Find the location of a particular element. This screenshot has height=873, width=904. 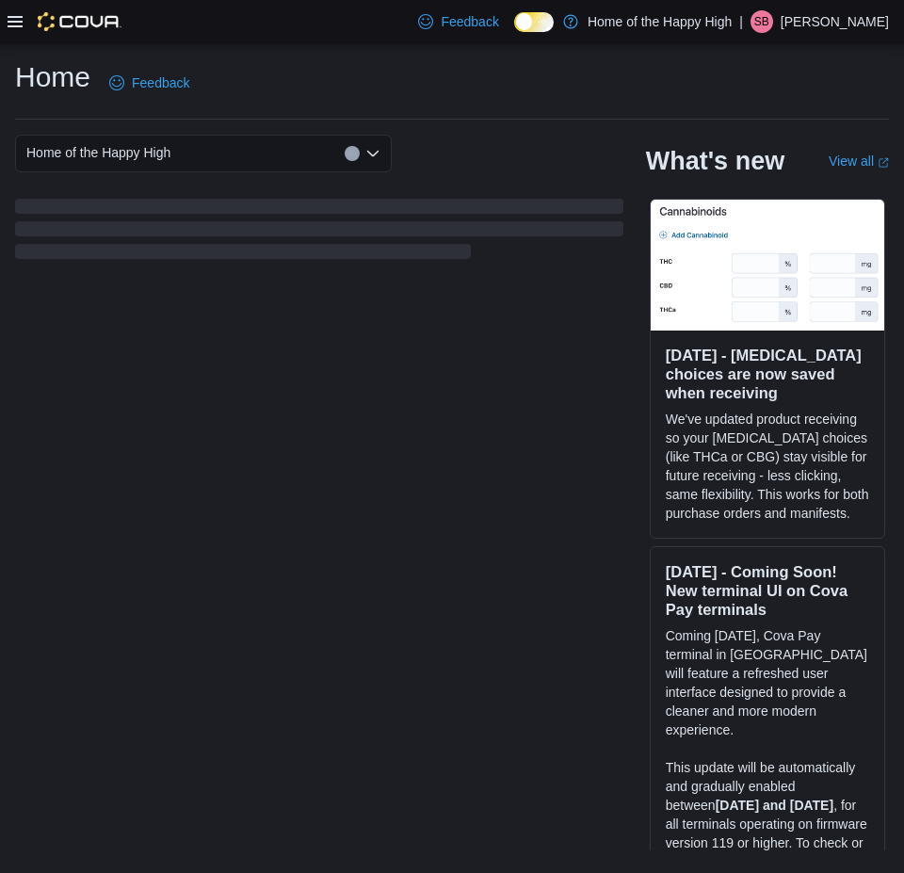

span: Dark Mode is located at coordinates (514, 32).